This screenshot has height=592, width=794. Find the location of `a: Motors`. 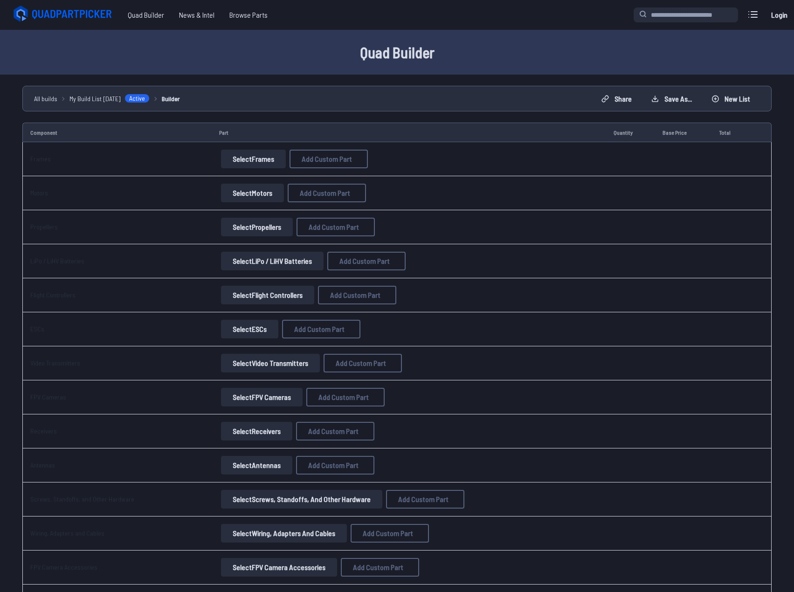

a: Motors is located at coordinates (39, 193).